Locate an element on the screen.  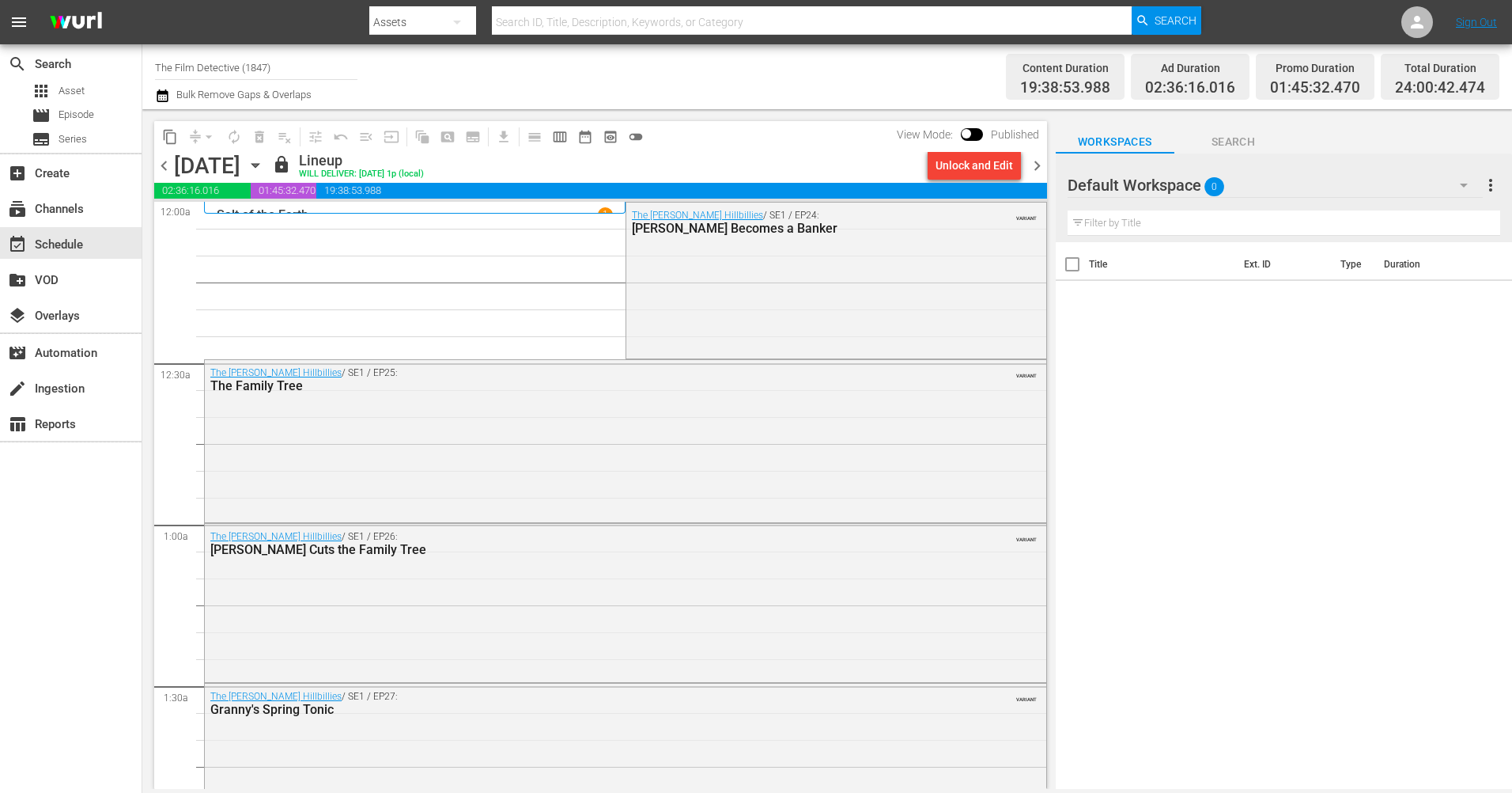
span: Schedule is located at coordinates (18, 245).